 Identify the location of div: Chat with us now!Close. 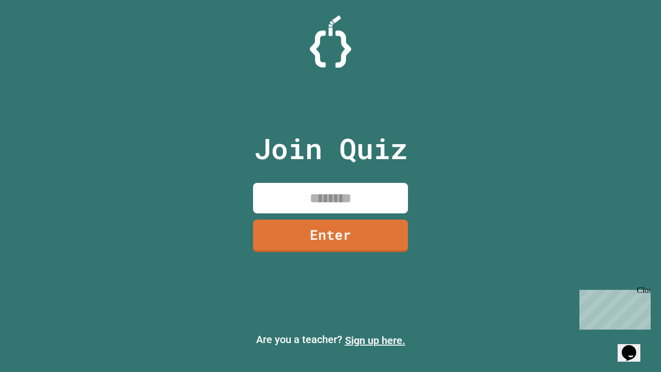
(38, 35).